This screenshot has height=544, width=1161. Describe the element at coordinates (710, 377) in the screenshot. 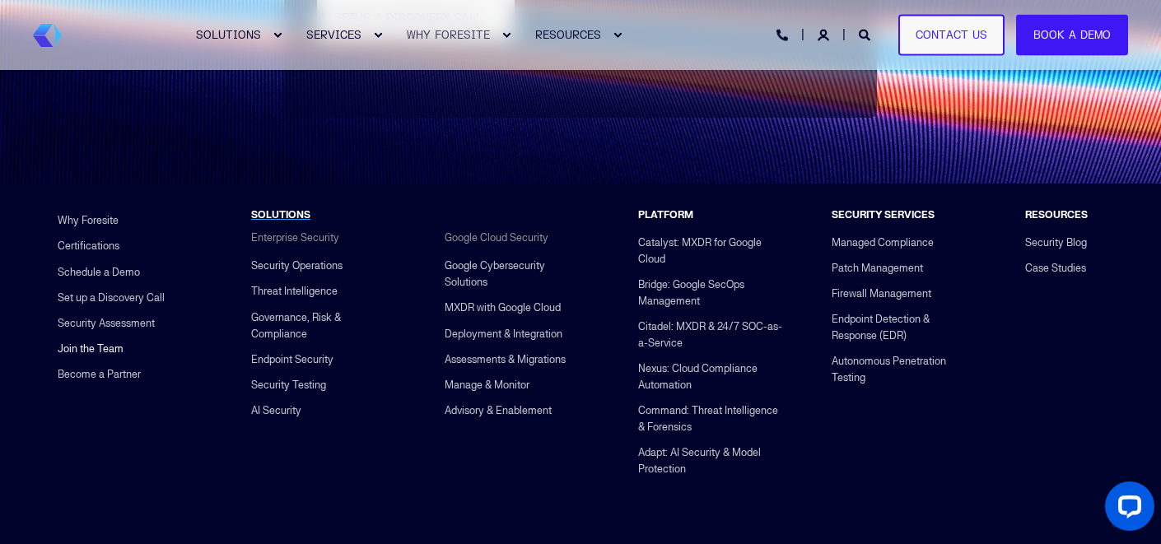

I see `a: Nexus: Cloud Compliance Automation` at that location.